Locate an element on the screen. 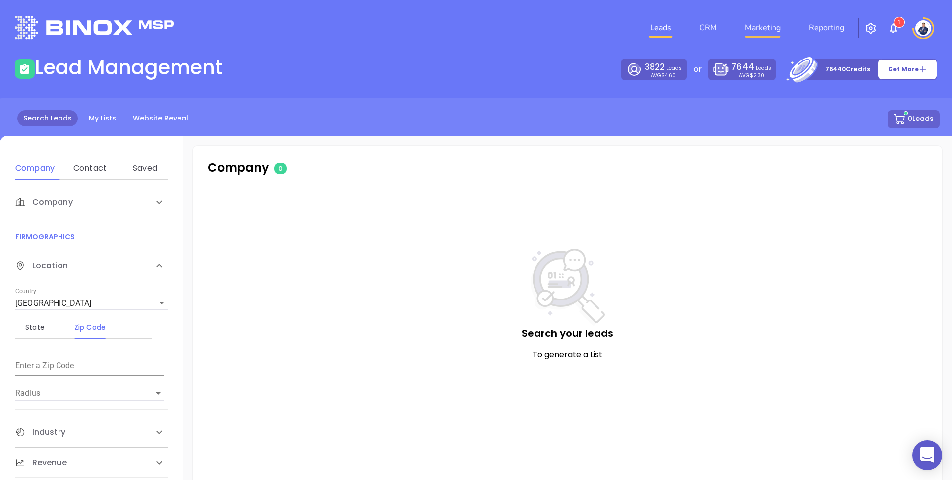  img: iconSetting is located at coordinates (871, 28).